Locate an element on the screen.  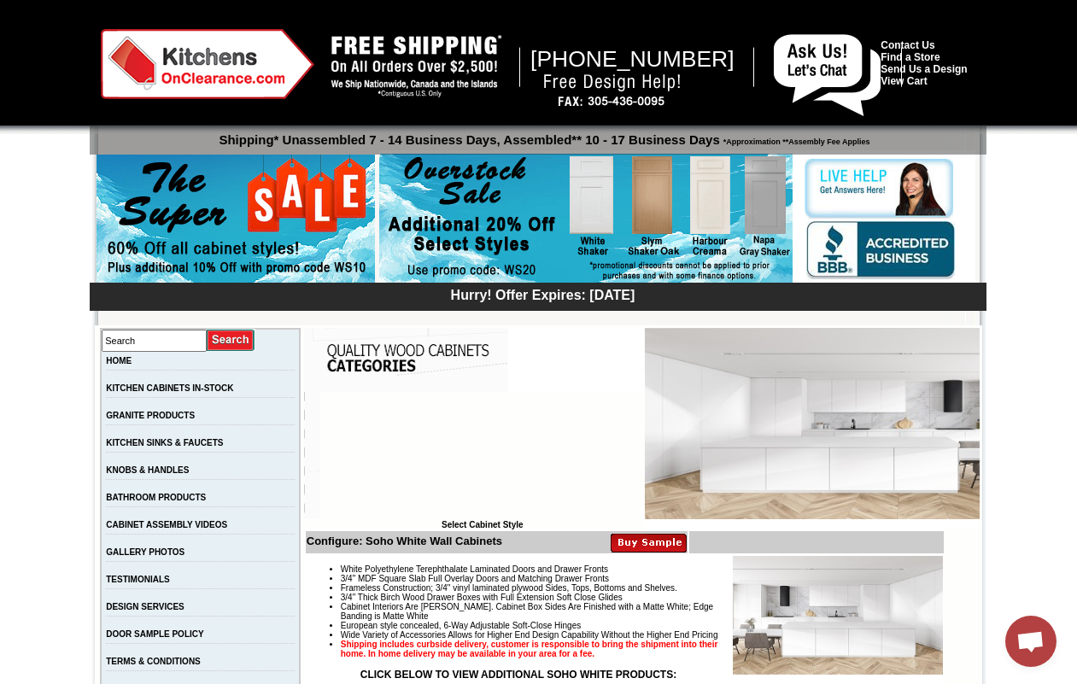
a: DESIGN SERVICES is located at coordinates (145, 606).